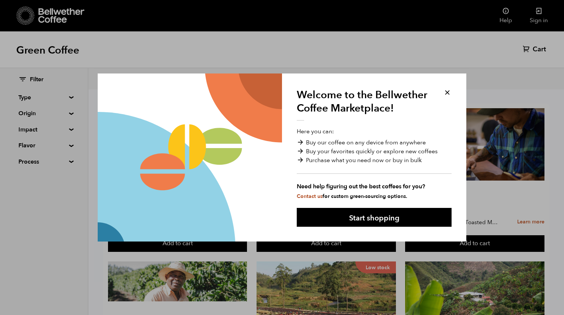  I want to click on li: Purchase what you need now or buy in bulk, so click(374, 160).